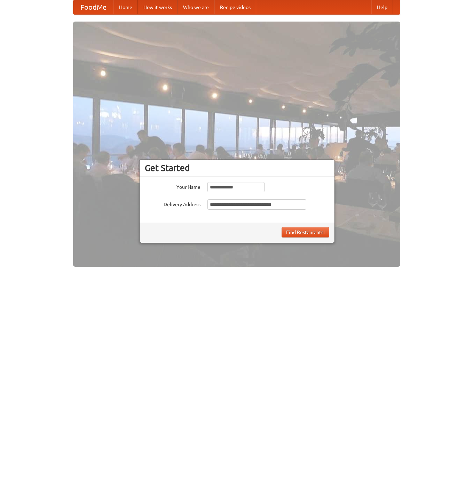 This screenshot has height=492, width=473. What do you see at coordinates (235, 7) in the screenshot?
I see `a: Recipe videos` at bounding box center [235, 7].